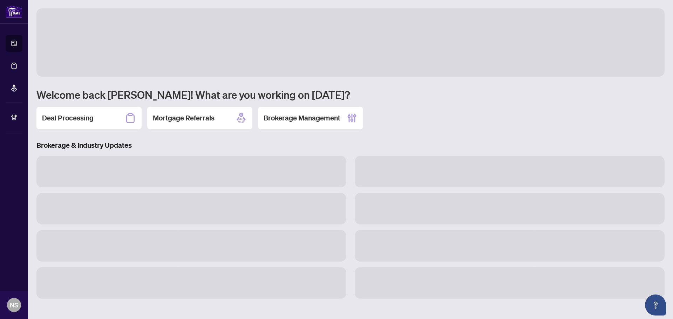  What do you see at coordinates (350, 145) in the screenshot?
I see `h3: Brokerage & Industry Updates` at bounding box center [350, 145].